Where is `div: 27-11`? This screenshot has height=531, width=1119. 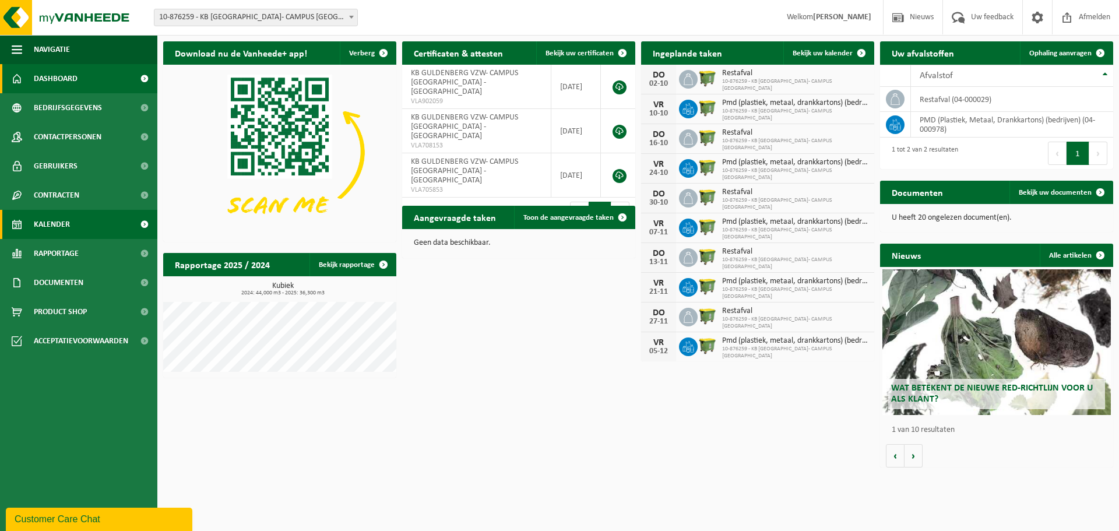
div: 27-11 is located at coordinates (659, 322).